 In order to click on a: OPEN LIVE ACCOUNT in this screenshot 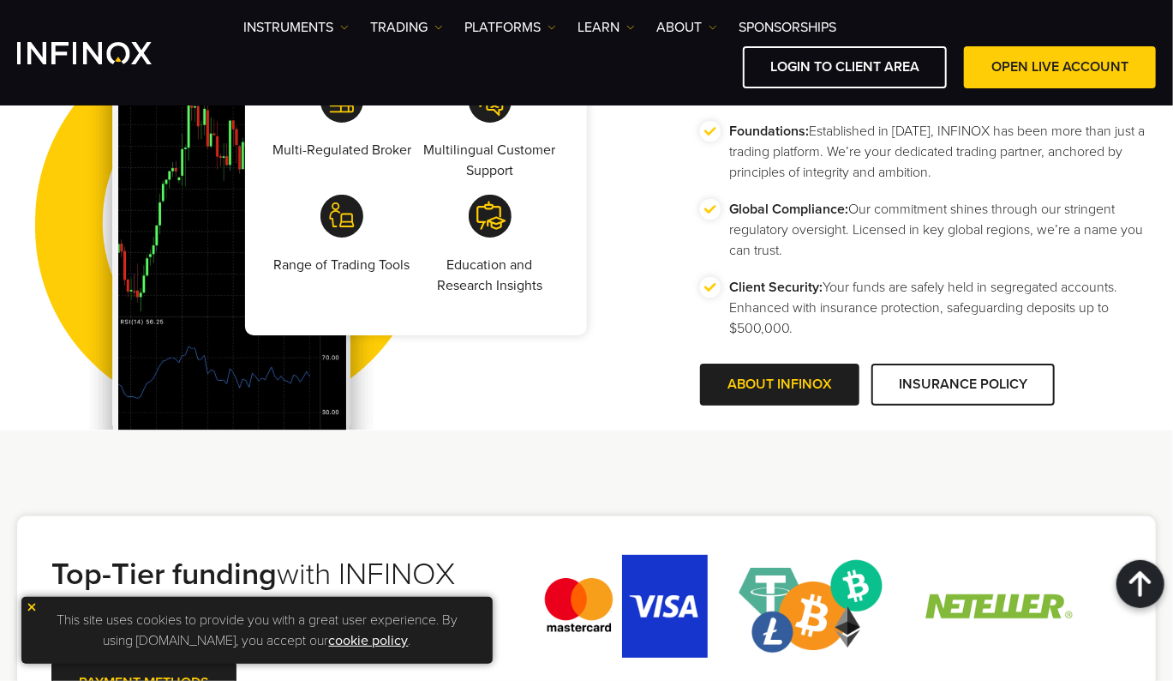, I will do `click(1060, 67)`.